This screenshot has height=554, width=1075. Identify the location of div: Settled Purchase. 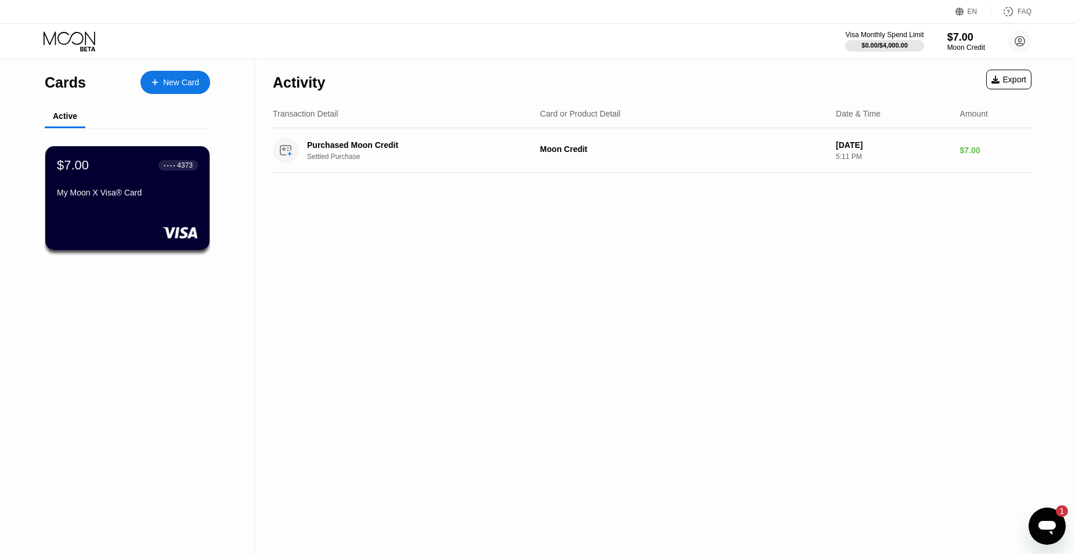
(423, 157).